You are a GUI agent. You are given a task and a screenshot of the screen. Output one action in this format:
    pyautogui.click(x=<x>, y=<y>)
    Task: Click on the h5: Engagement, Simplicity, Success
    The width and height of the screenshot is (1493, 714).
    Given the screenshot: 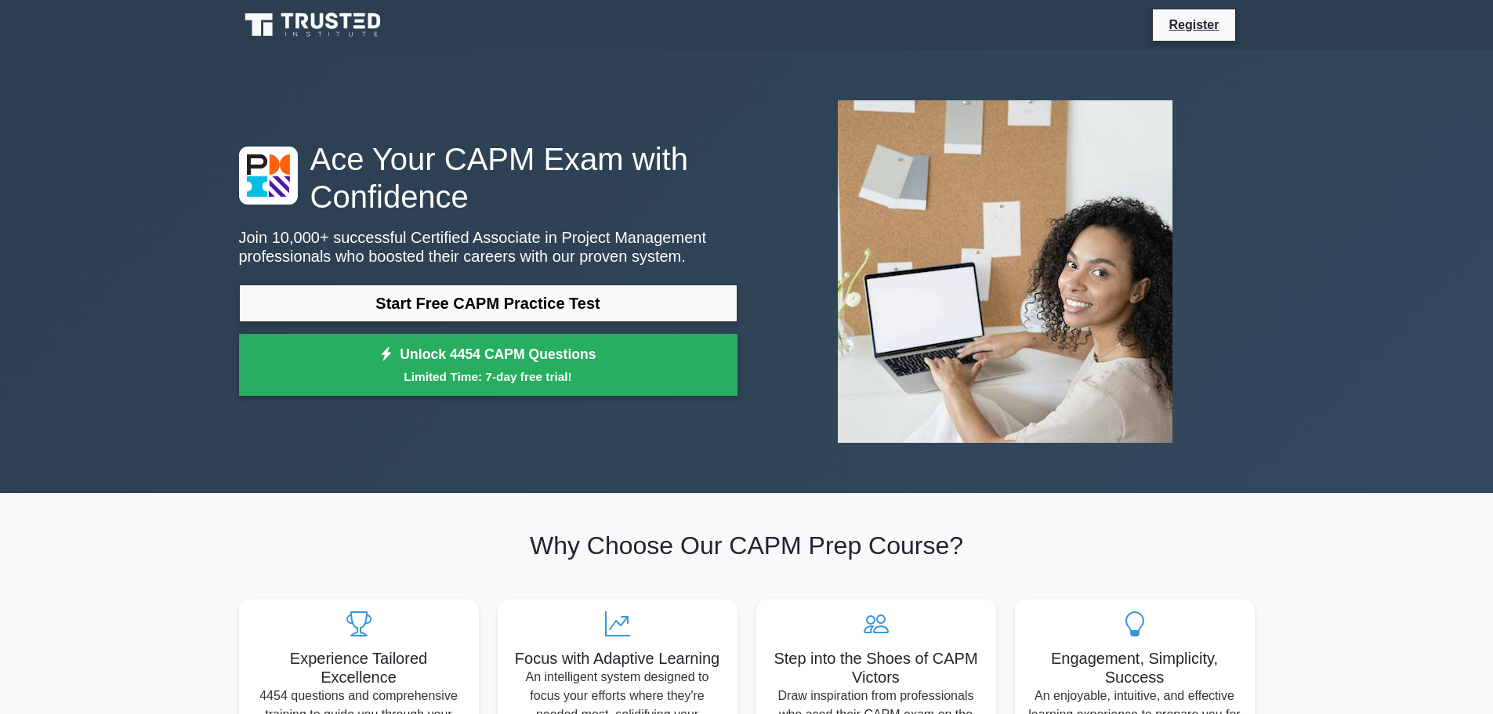 What is the action you would take?
    pyautogui.click(x=1135, y=668)
    